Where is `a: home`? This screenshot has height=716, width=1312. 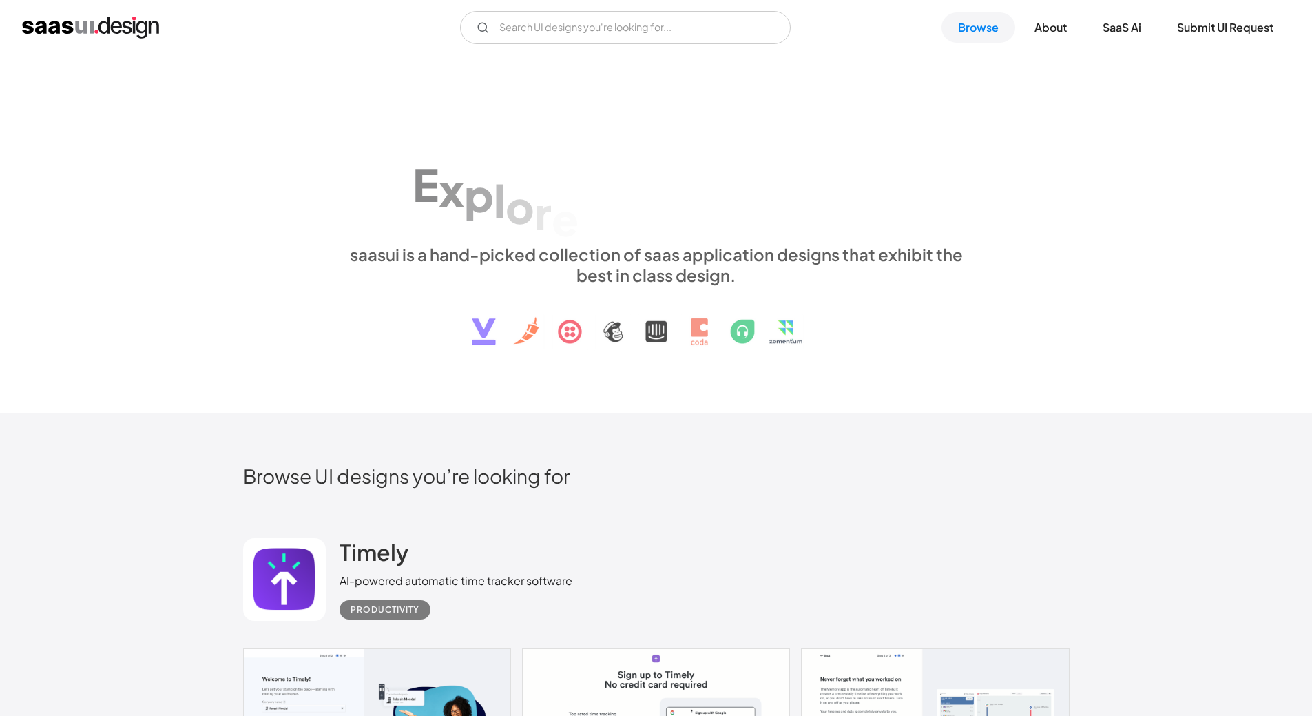 a: home is located at coordinates (90, 28).